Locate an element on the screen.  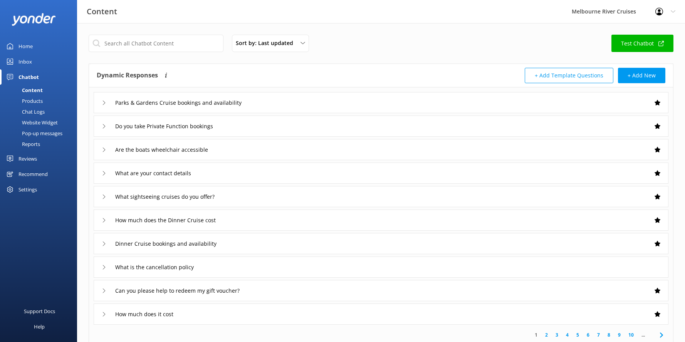
a: 6 is located at coordinates (588, 335).